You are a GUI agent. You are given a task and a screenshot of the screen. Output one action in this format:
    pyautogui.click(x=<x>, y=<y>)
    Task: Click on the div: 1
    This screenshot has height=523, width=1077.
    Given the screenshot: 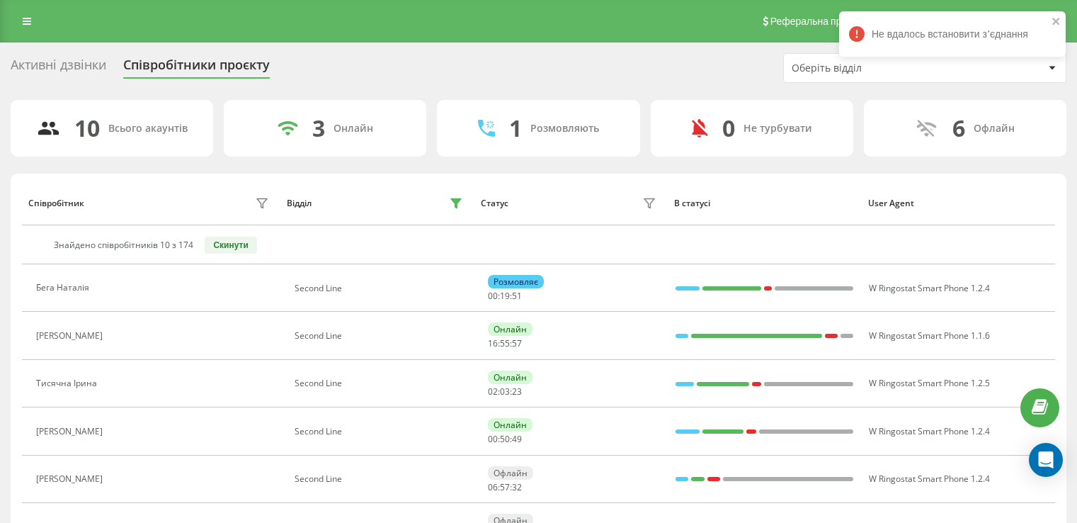 What is the action you would take?
    pyautogui.click(x=516, y=128)
    